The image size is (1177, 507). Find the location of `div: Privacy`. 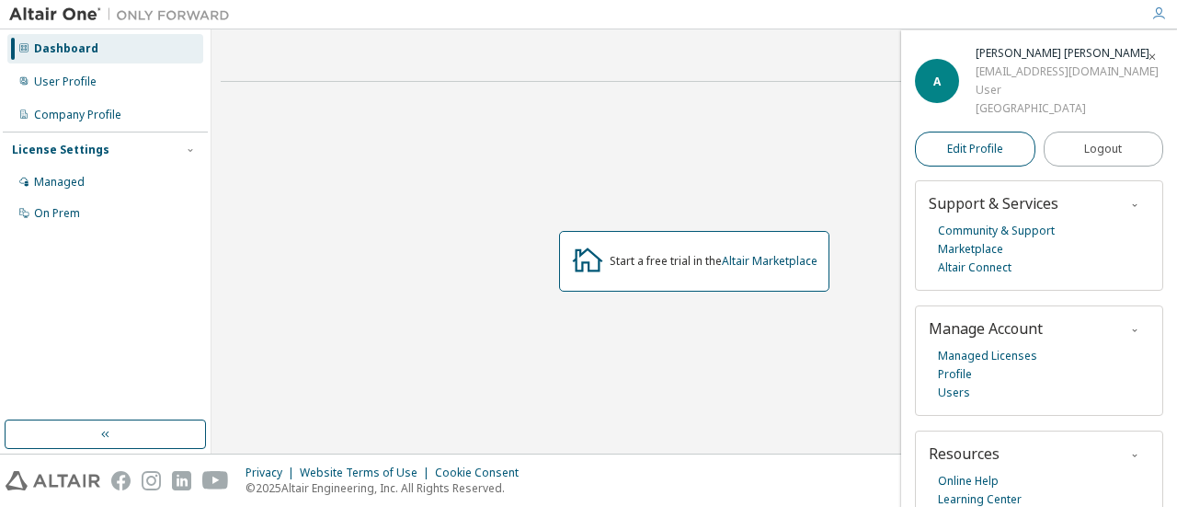

div: Privacy is located at coordinates (272, 473).